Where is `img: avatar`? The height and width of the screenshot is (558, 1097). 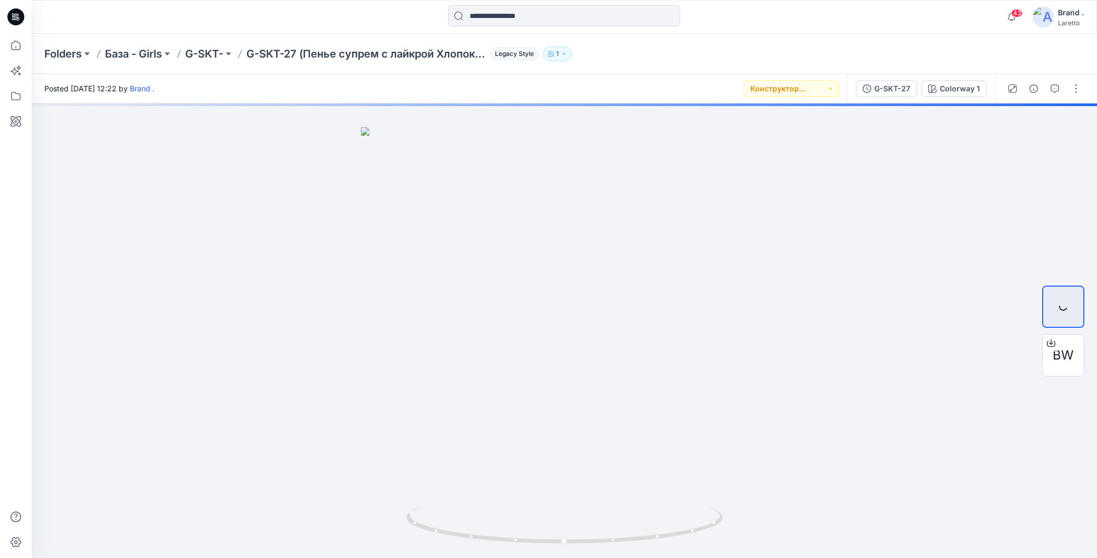
img: avatar is located at coordinates (1043, 17).